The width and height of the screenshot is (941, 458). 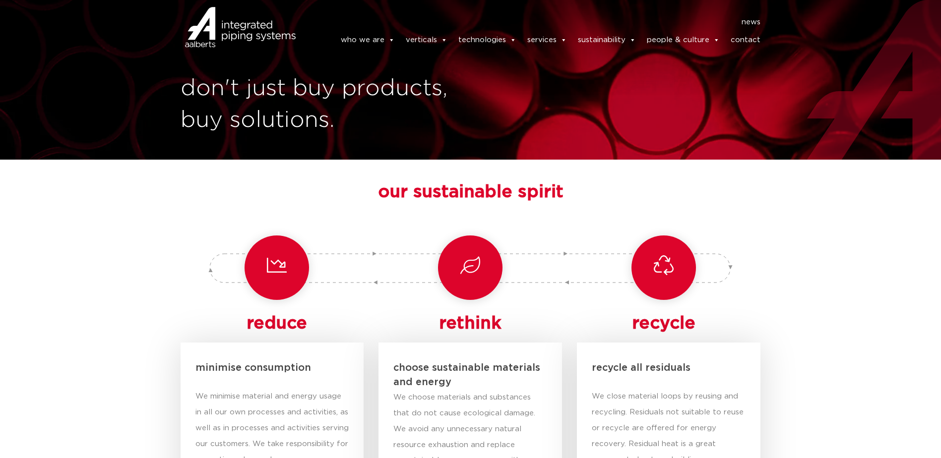 What do you see at coordinates (368, 40) in the screenshot?
I see `a: who we are` at bounding box center [368, 40].